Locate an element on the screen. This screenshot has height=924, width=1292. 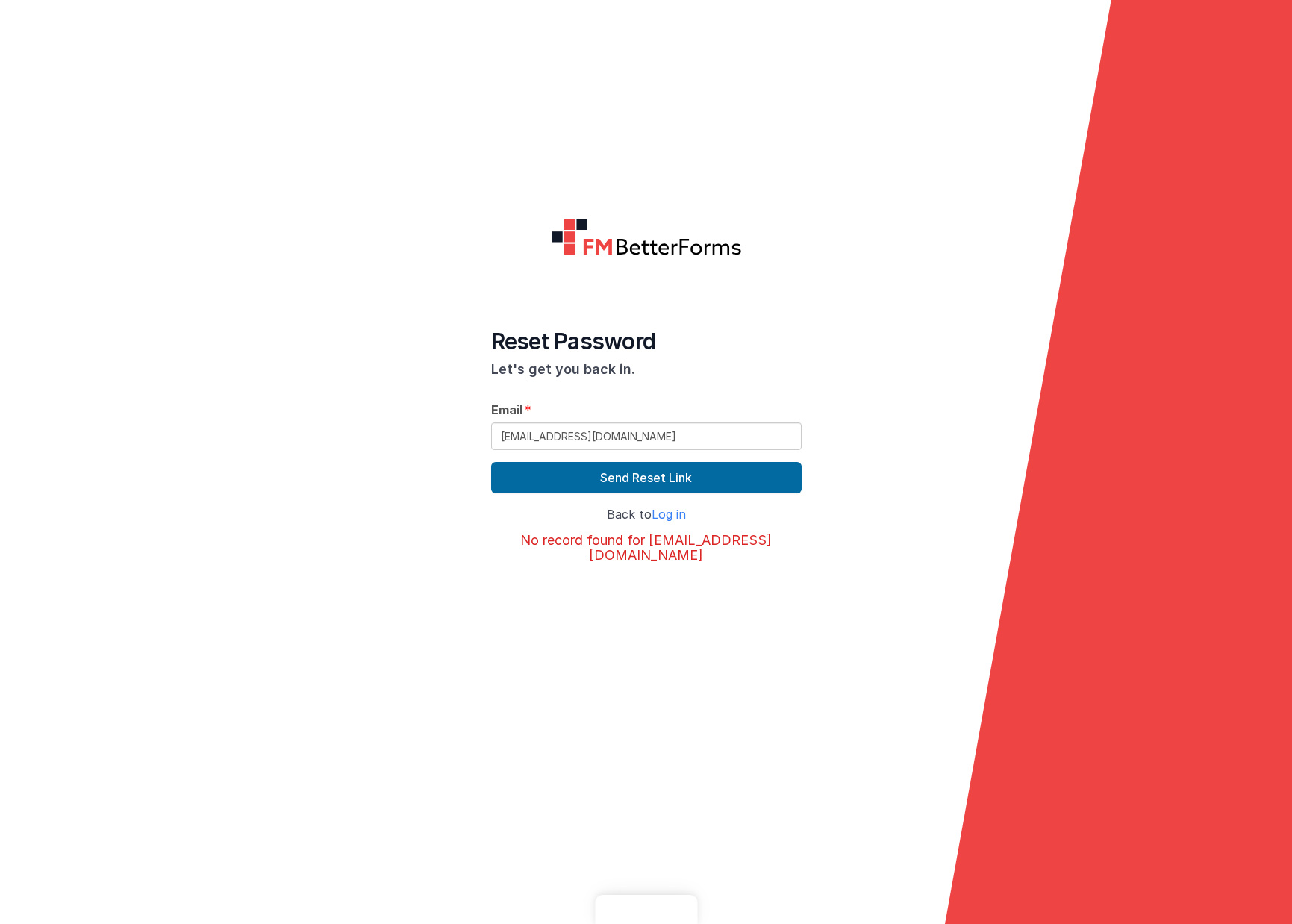
h3: Let's get you back in. is located at coordinates (646, 369).